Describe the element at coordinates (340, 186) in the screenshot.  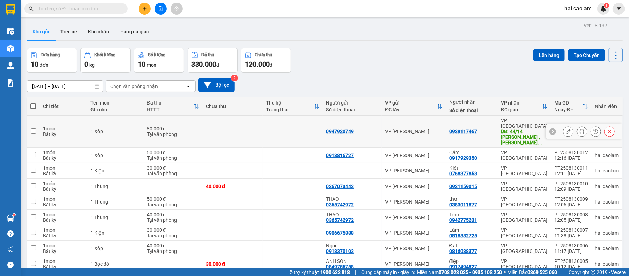
I see `div: 0367073443` at that location.